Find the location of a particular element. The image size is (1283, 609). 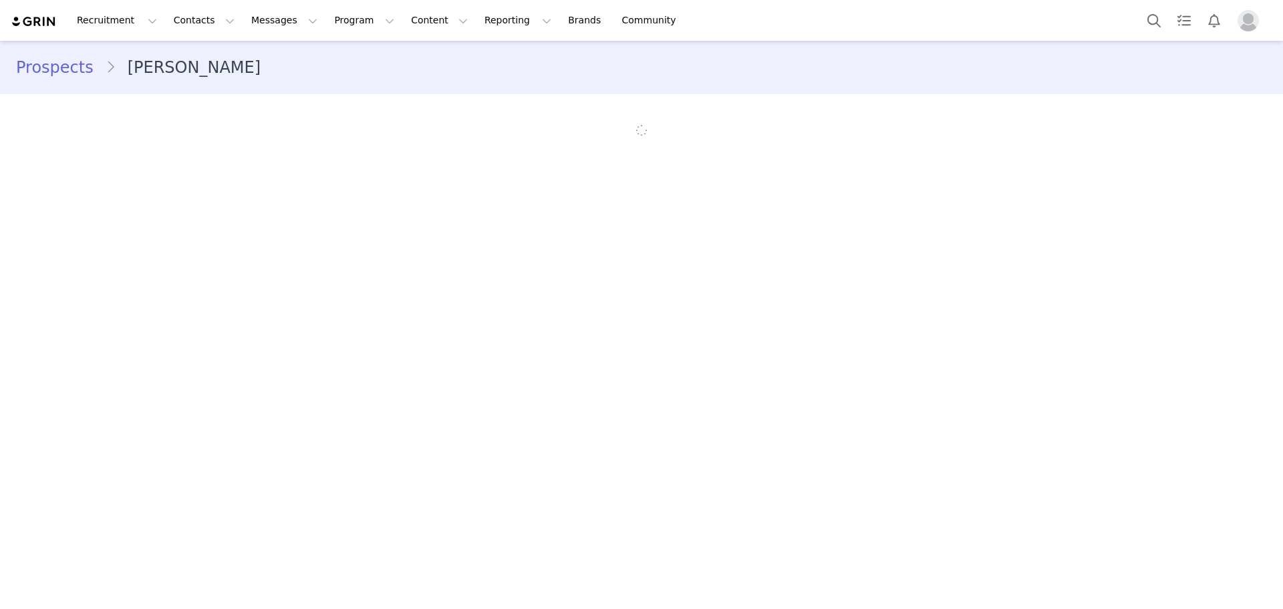

button: Reporting is located at coordinates (518, 20).